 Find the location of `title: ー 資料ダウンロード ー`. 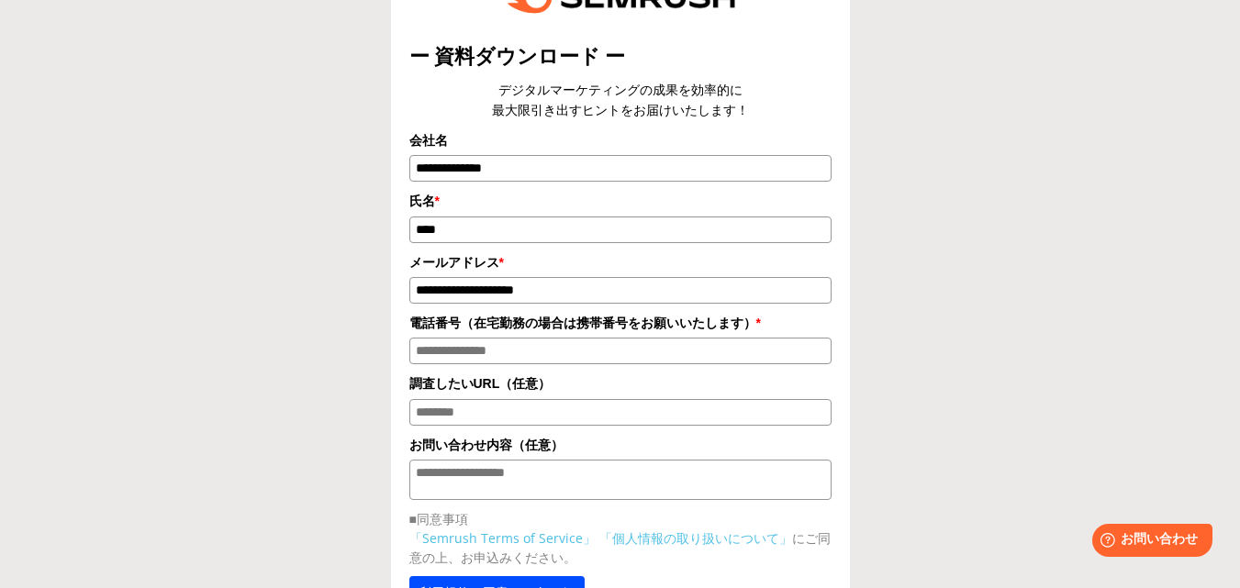

title: ー 資料ダウンロード ー is located at coordinates (620, 56).